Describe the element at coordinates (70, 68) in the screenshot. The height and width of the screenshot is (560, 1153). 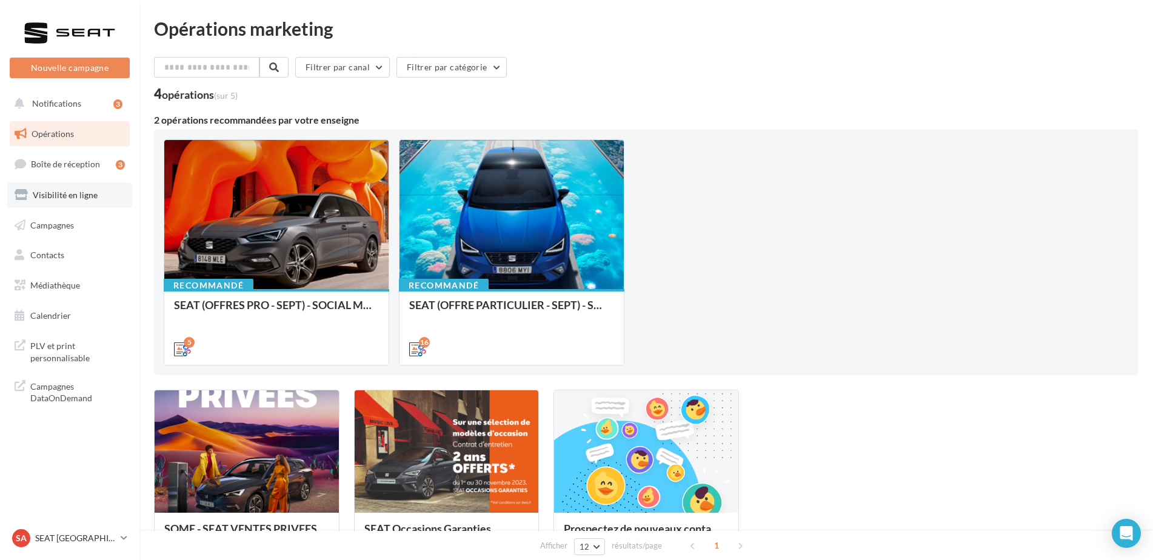
I see `button: Nouvelle campagne` at that location.